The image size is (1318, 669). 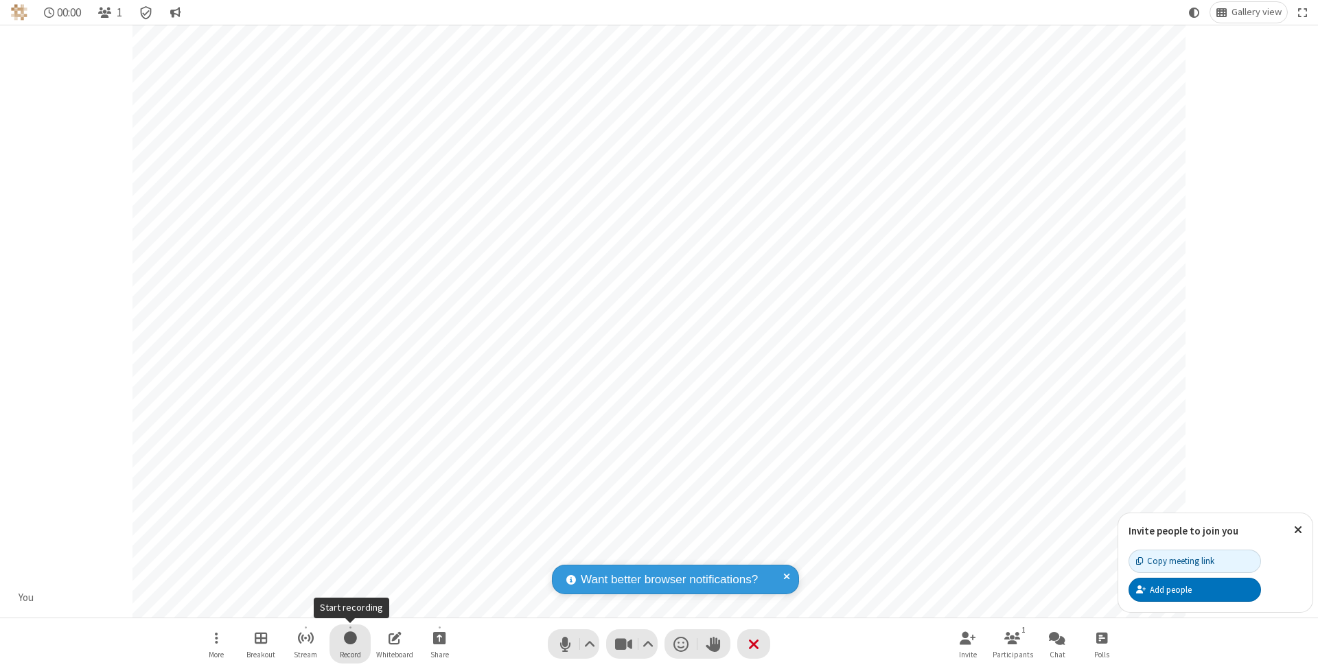 I want to click on span: More, so click(x=216, y=655).